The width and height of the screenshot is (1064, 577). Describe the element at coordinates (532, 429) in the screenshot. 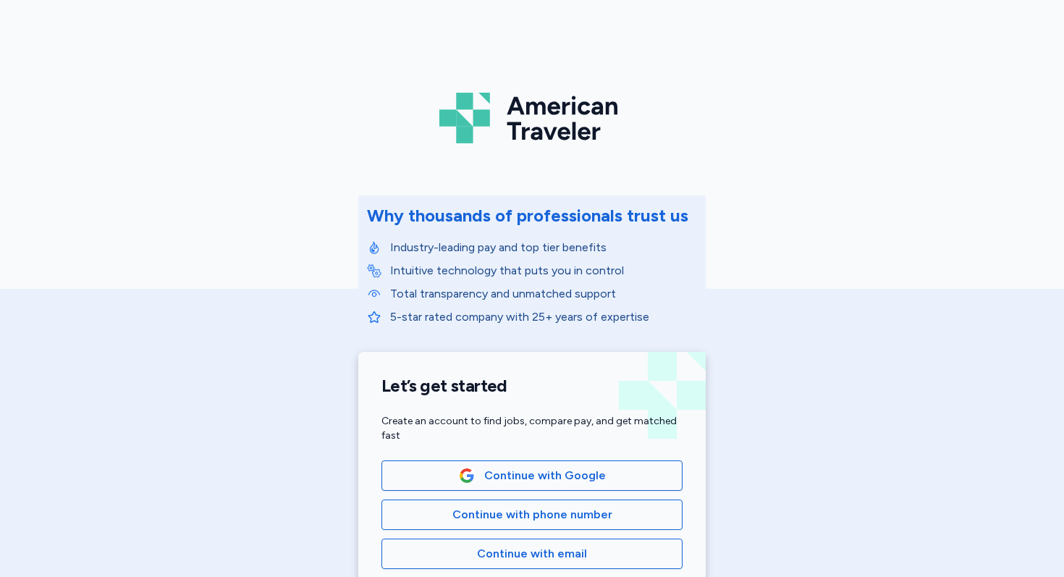

I see `div: Create an account to find jobs, compare pay, and get matched fast` at that location.